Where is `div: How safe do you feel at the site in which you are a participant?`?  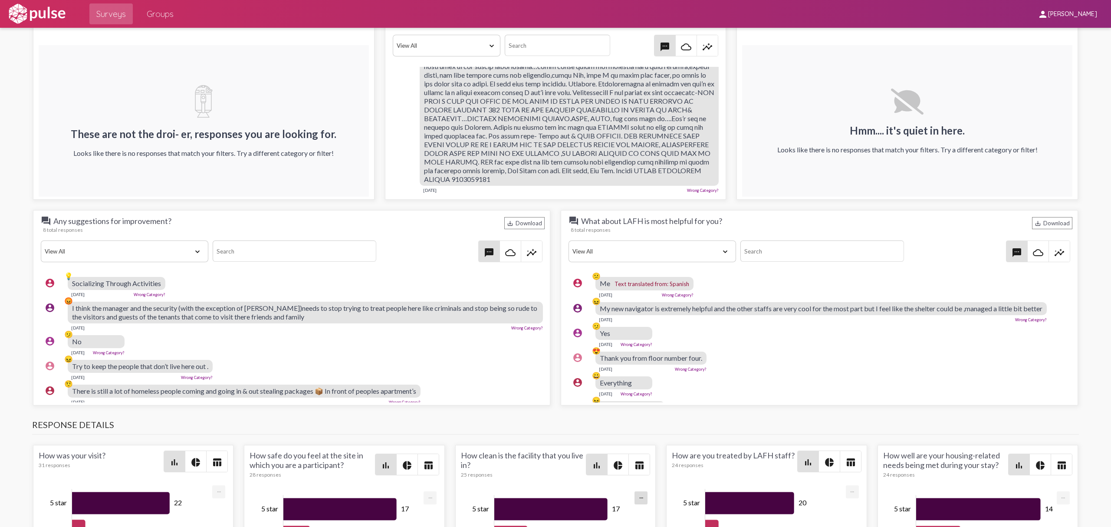 div: How safe do you feel at the site in which you are a participant? is located at coordinates (312, 464).